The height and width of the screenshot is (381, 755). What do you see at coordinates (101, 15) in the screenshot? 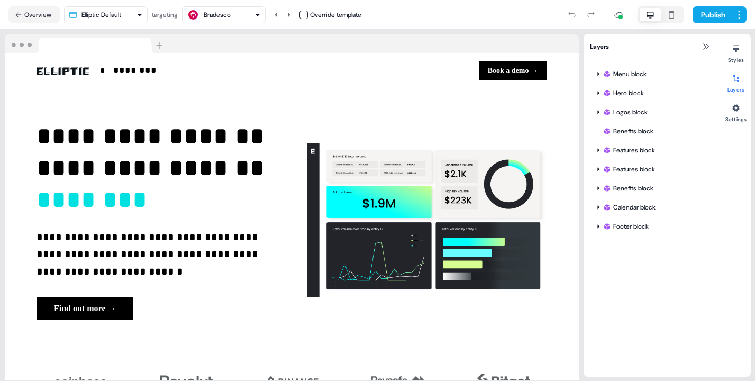
I see `div: Elliptic Default` at bounding box center [101, 15].